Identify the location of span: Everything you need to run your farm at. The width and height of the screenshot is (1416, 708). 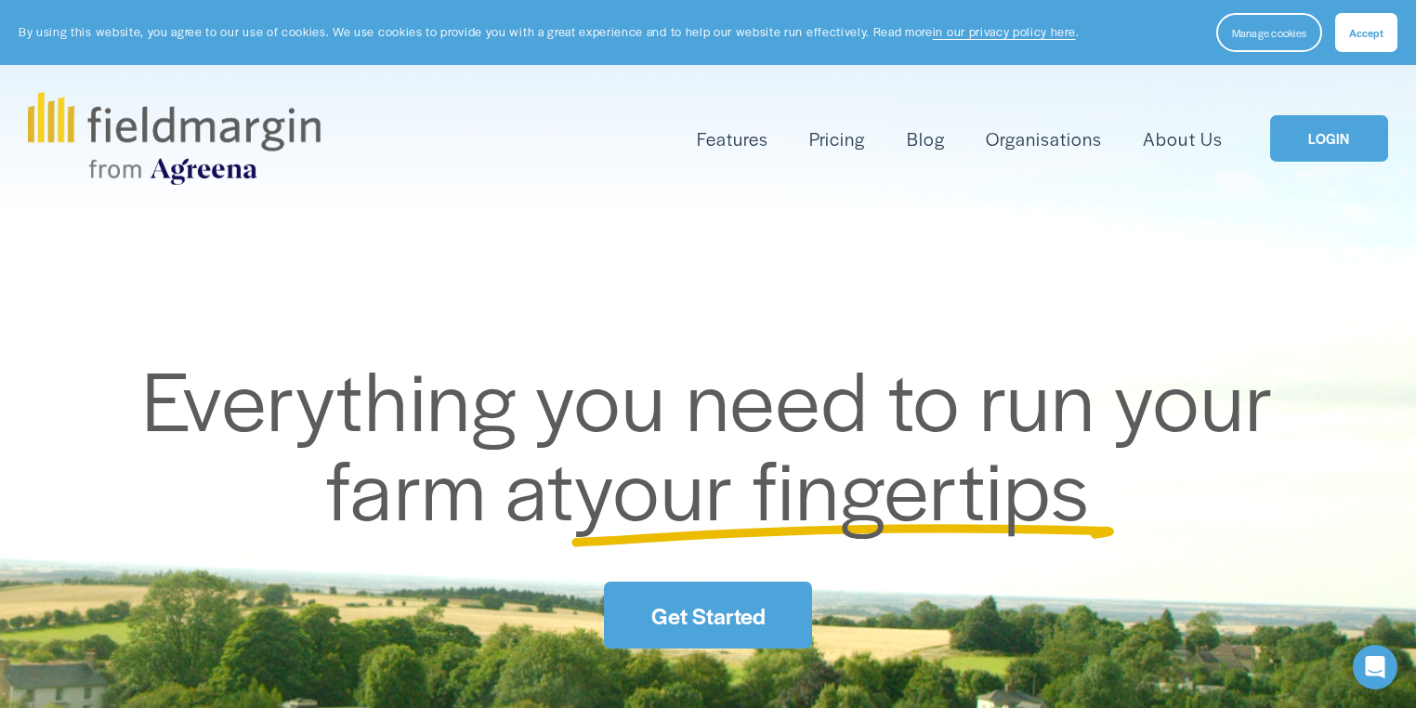
(717, 441).